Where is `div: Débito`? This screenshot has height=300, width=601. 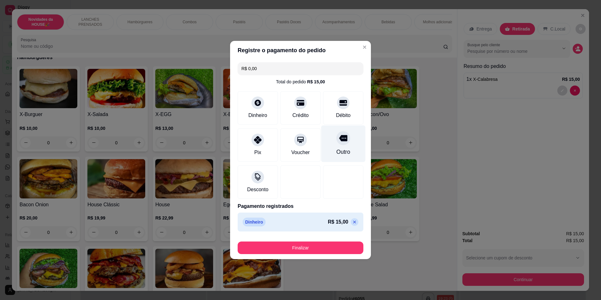 div: Débito is located at coordinates (343, 115).